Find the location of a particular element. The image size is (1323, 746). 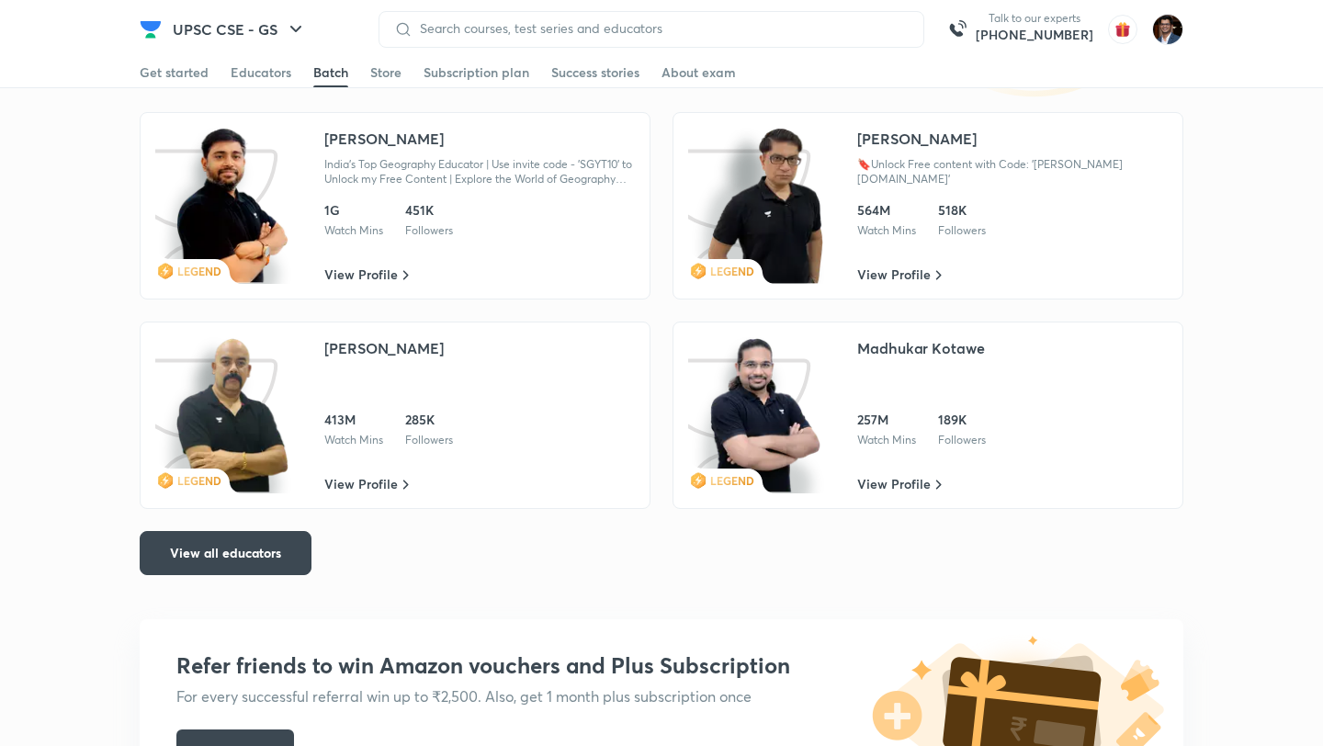

span: View all educators is located at coordinates (225, 553).